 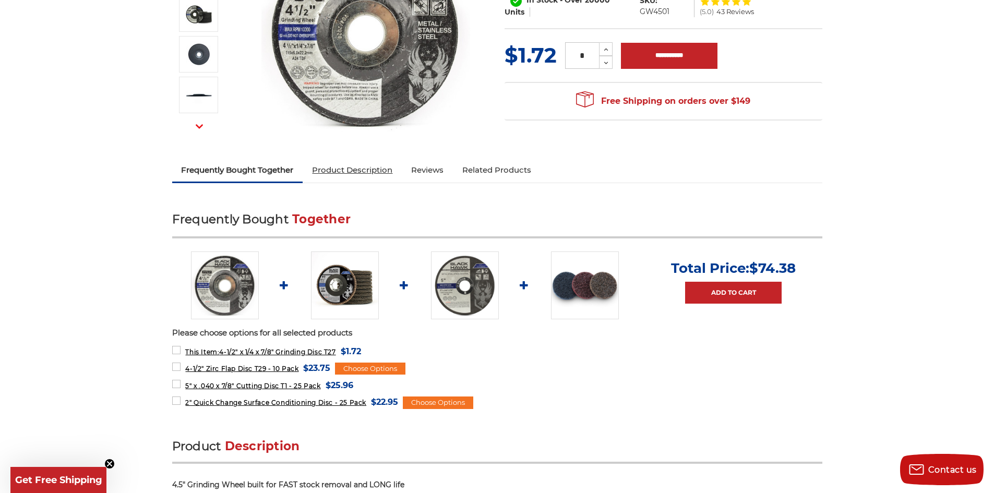 What do you see at coordinates (199, 126) in the screenshot?
I see `button: Next` at bounding box center [199, 126].